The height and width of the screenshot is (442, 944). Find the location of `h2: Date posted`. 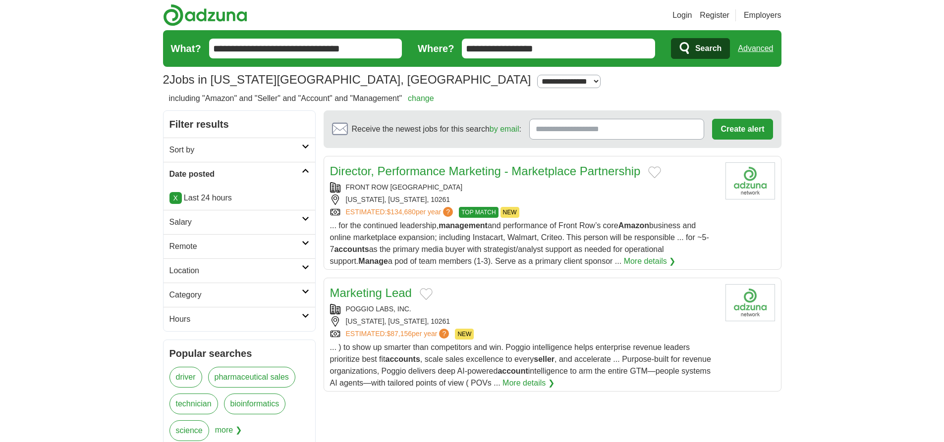

h2: Date posted is located at coordinates (235, 174).